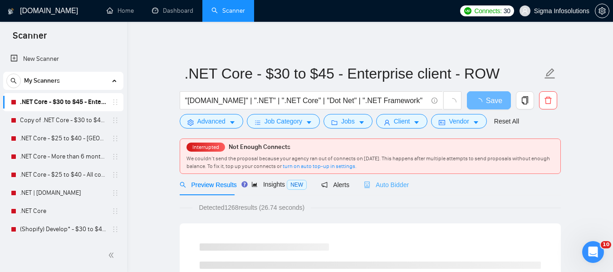 This screenshot has height=272, width=613. What do you see at coordinates (63, 229) in the screenshot?
I see `a: (Shopify) Develop* - $30 to $45 Enterprise` at bounding box center [63, 229].